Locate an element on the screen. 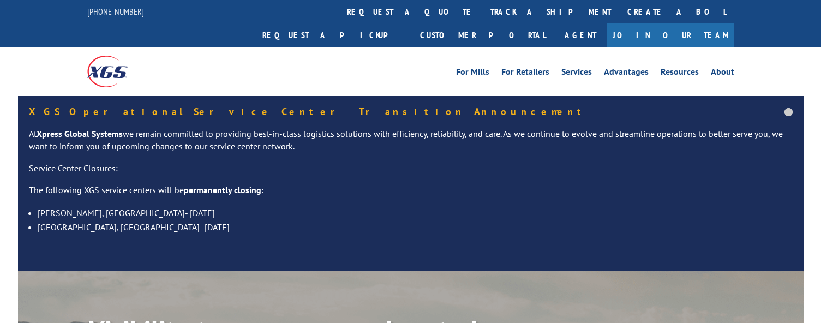 This screenshot has width=821, height=323. u: Service Center Closures: is located at coordinates (73, 168).